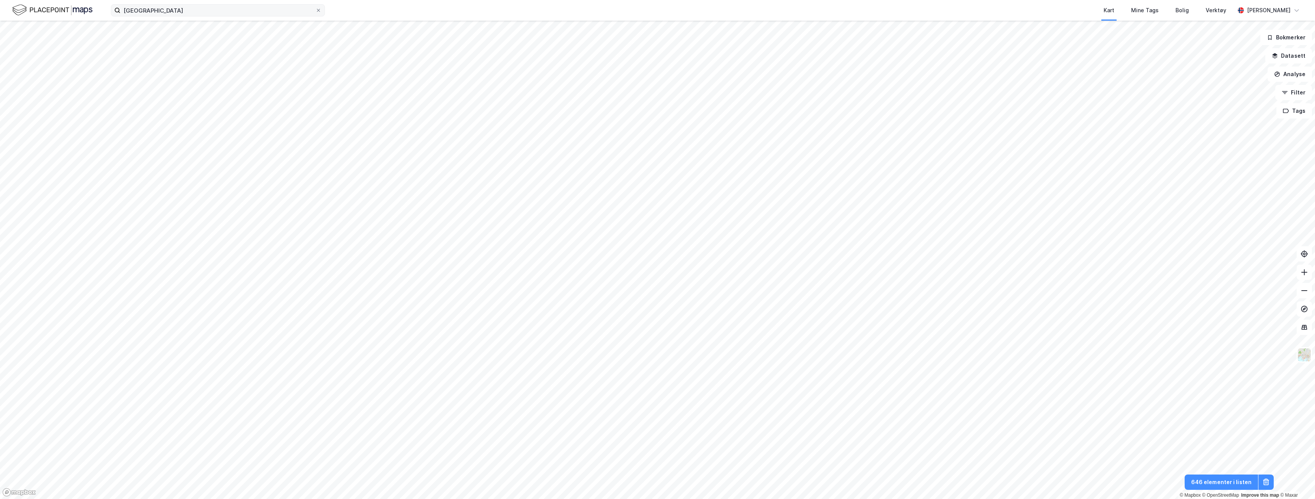 The image size is (1315, 499). I want to click on img: Z, so click(1304, 355).